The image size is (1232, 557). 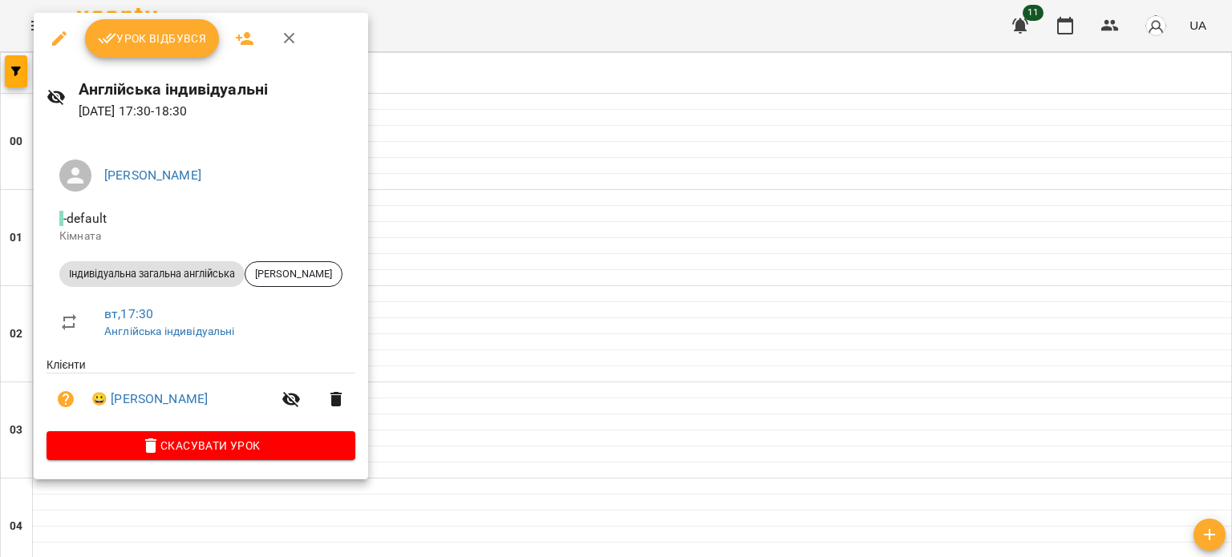 What do you see at coordinates (201, 394) in the screenshot?
I see `ul: Клієнти` at bounding box center [201, 394].